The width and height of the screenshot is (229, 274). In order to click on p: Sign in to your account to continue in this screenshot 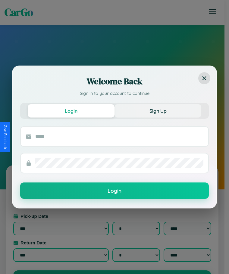, I will do `click(115, 94)`.